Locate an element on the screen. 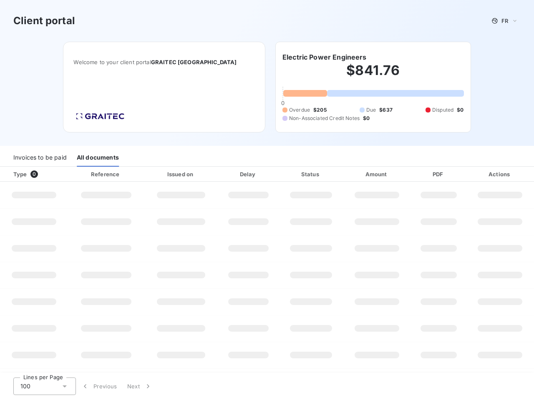 Image resolution: width=534 pixels, height=400 pixels. span: FR is located at coordinates (504, 21).